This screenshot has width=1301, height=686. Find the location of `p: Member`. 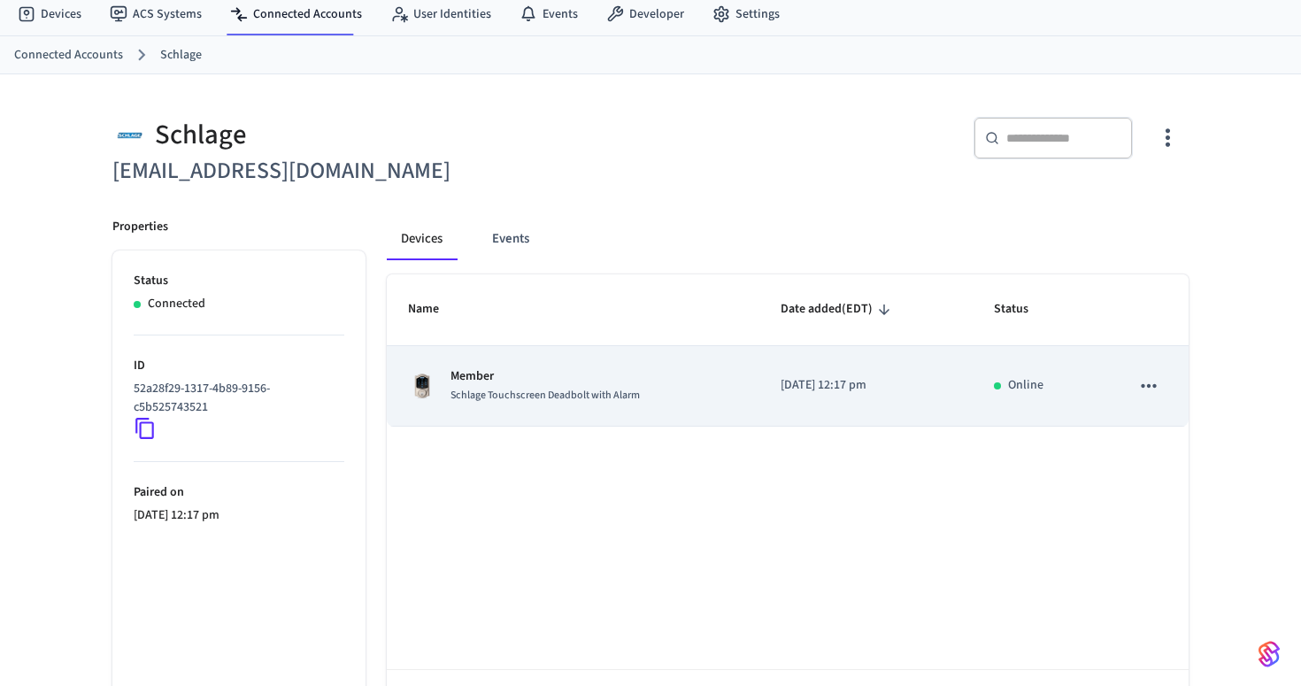

p: Member is located at coordinates (545, 376).